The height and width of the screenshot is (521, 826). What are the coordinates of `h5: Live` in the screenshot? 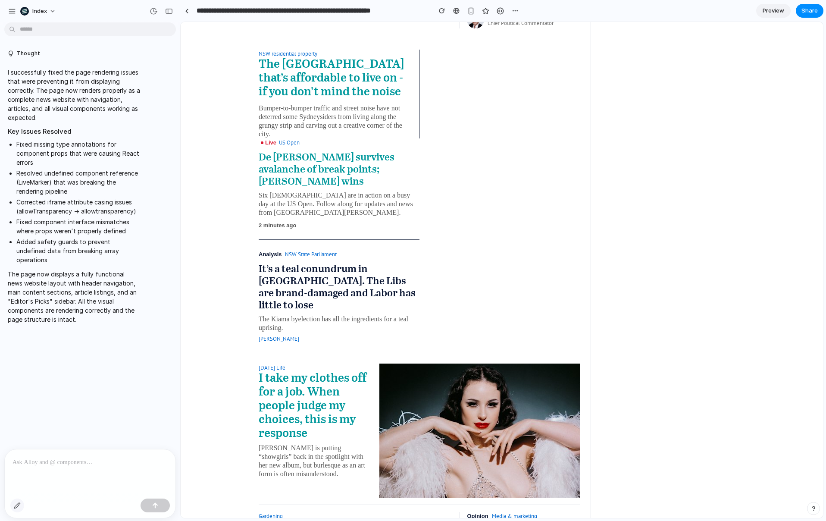 It's located at (87, 121).